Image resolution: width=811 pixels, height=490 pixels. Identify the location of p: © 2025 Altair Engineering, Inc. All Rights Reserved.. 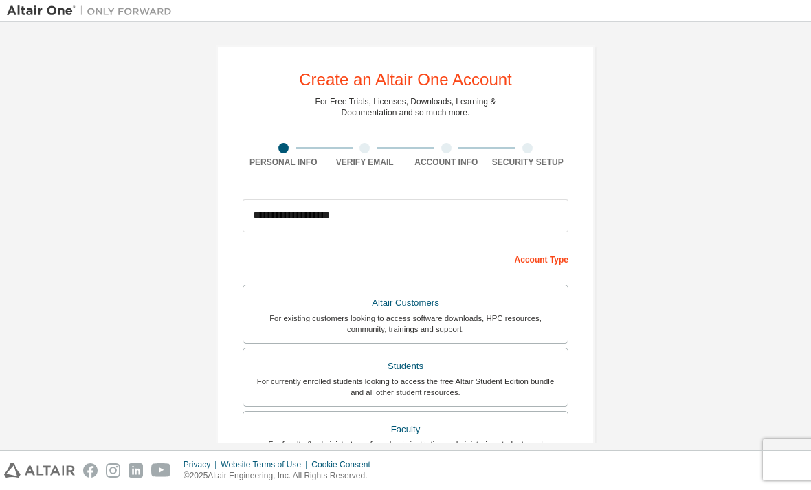
(281, 476).